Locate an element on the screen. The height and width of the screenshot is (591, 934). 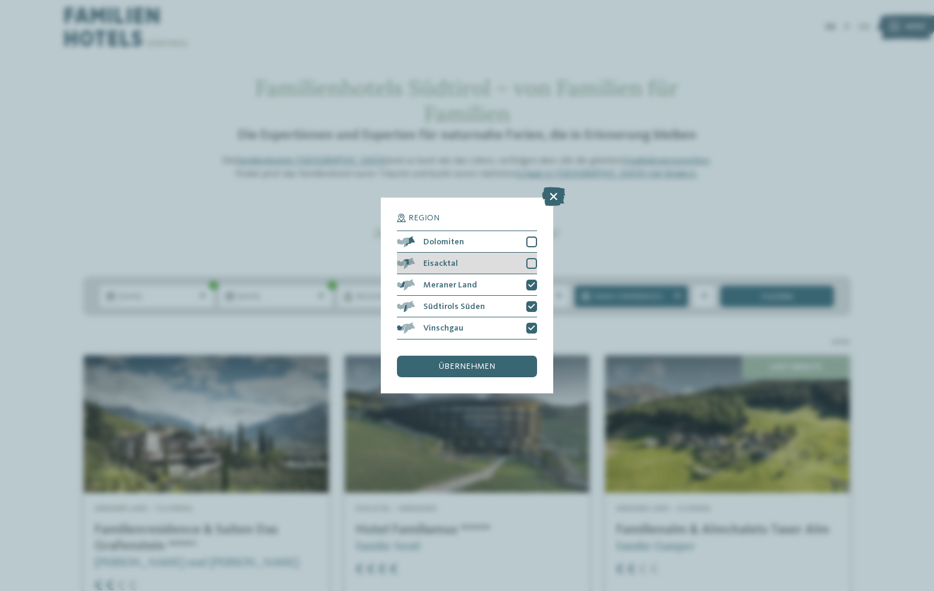
span: Region is located at coordinates (424, 218).